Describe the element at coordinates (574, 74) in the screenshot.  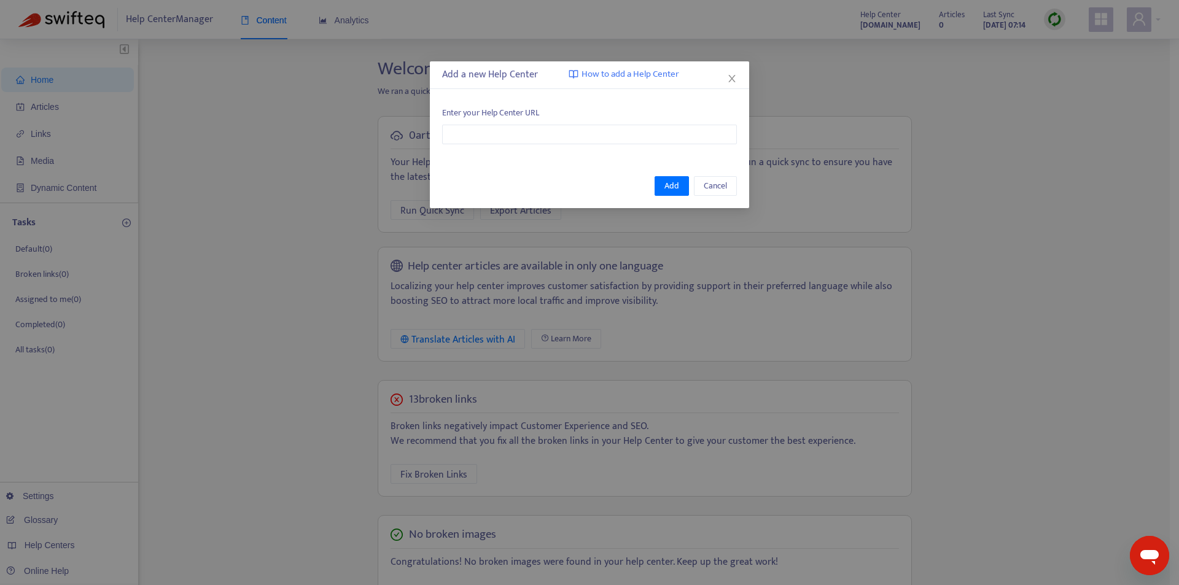
I see `img: image-link` at that location.